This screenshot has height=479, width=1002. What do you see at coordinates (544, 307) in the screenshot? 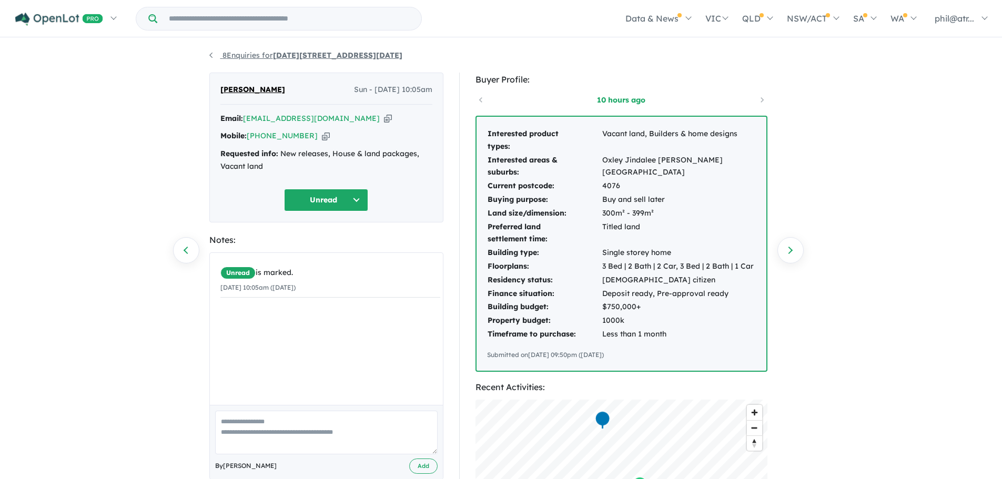
I see `td: Building budget:` at bounding box center [544, 307].